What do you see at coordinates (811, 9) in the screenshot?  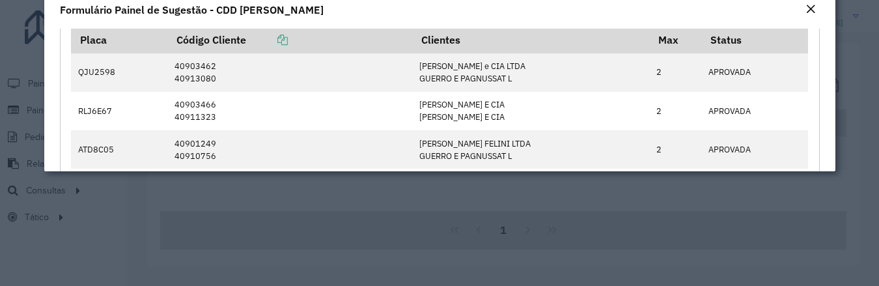 I see `em: Fechar` at bounding box center [811, 9].